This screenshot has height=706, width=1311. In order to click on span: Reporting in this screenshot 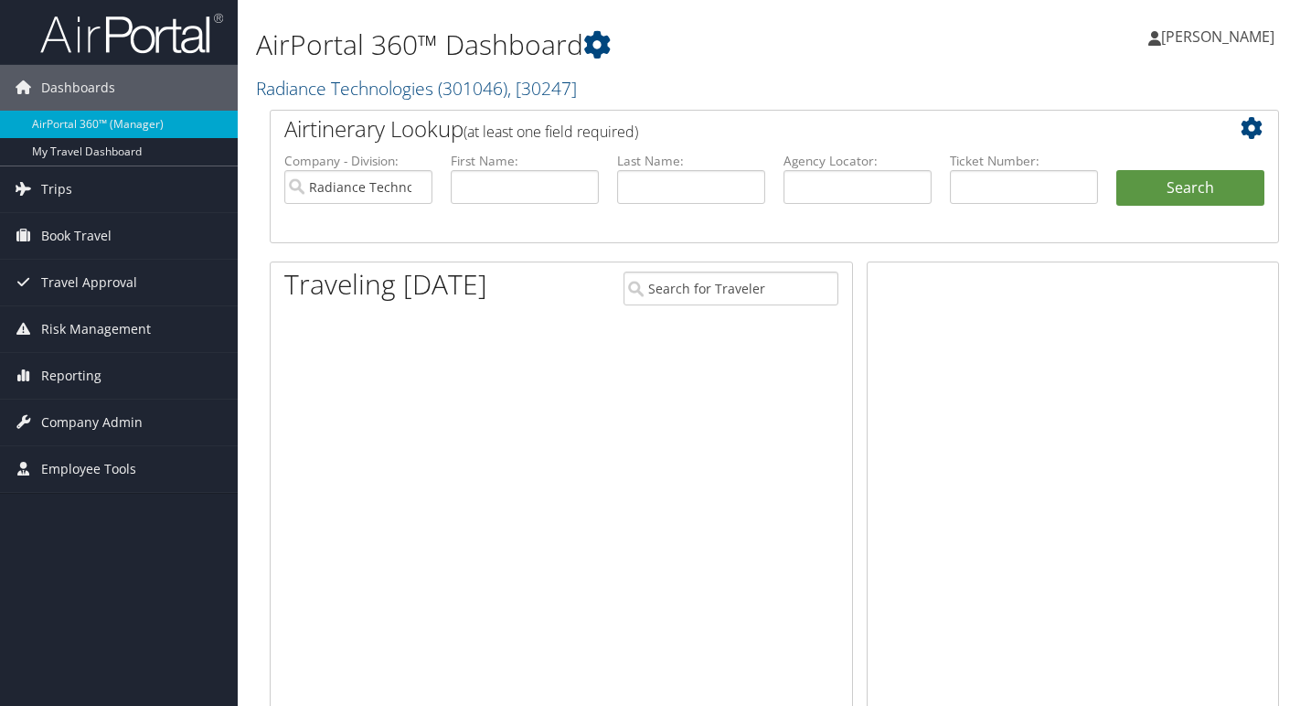, I will do `click(71, 376)`.